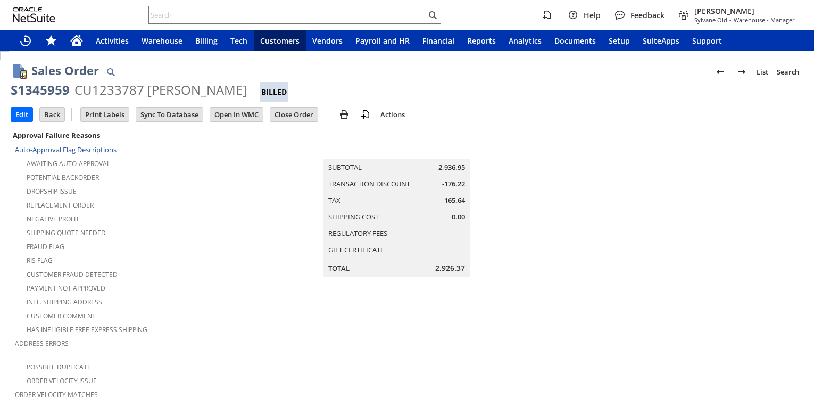 The width and height of the screenshot is (814, 404). Describe the element at coordinates (40, 90) in the screenshot. I see `div: S1345959` at that location.